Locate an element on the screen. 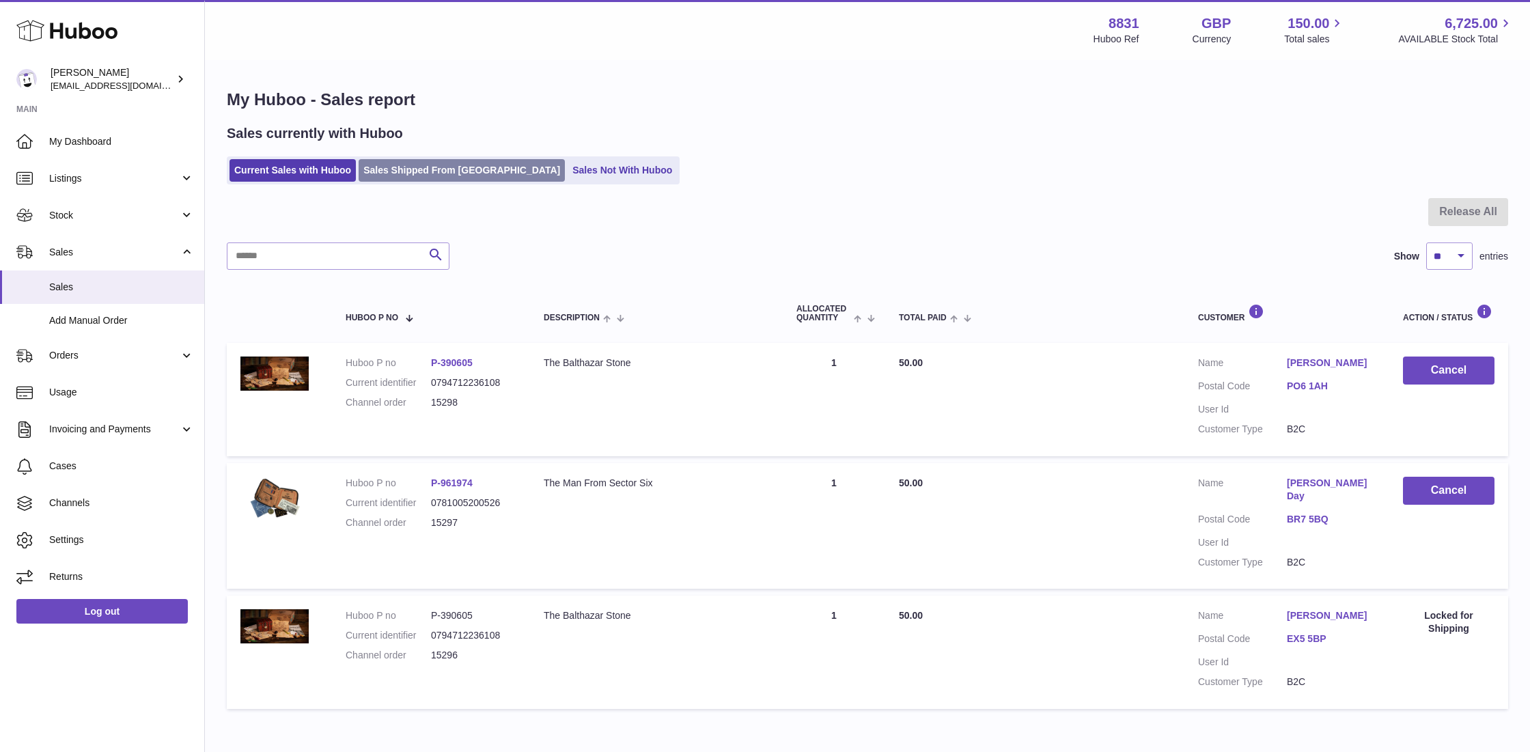  span: Description is located at coordinates (572, 318).